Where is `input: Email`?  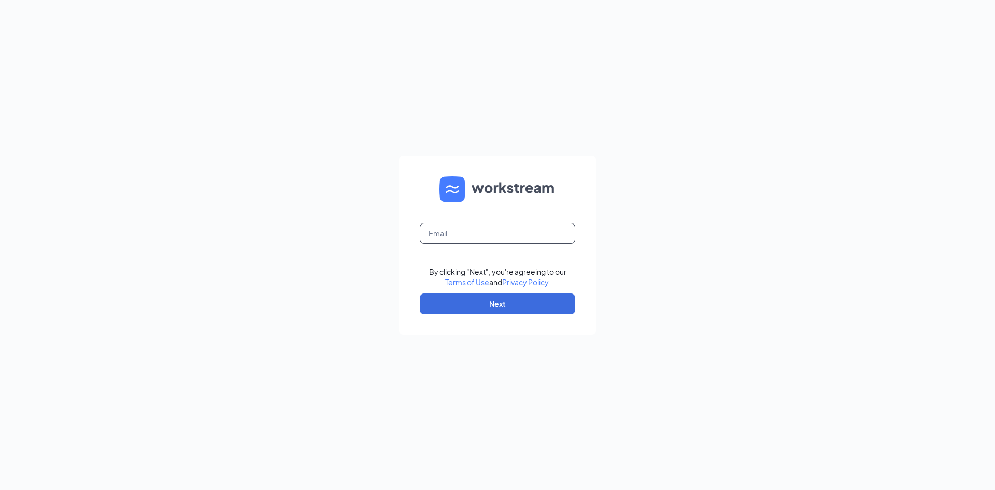
input: Email is located at coordinates (498, 233).